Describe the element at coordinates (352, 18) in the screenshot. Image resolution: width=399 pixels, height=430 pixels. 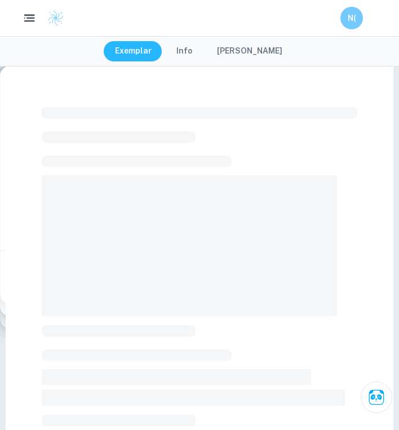
I see `h6: N(` at that location.